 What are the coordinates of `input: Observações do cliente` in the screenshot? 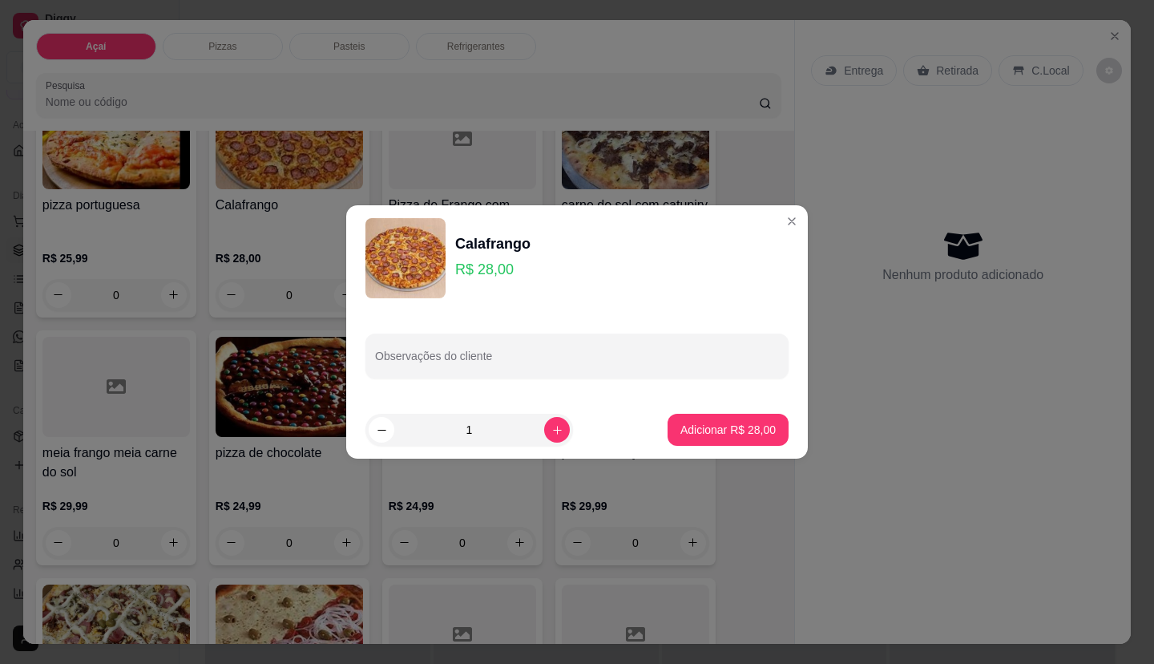 It's located at (577, 362).